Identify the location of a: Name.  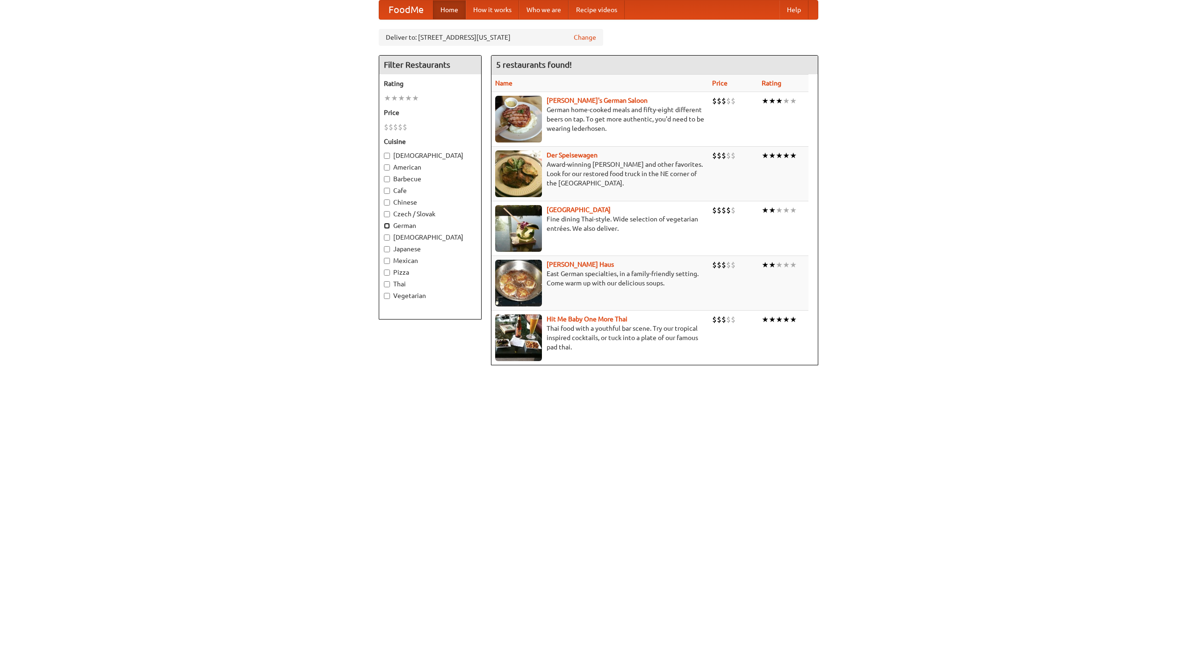
(503, 83).